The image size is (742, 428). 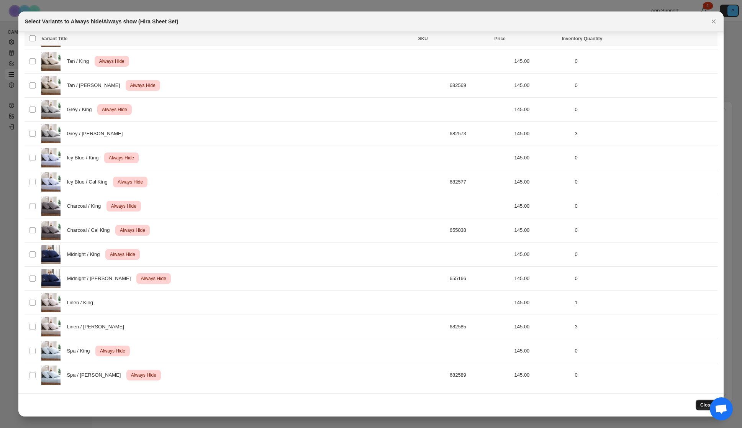 What do you see at coordinates (480, 182) in the screenshot?
I see `td: 682577` at bounding box center [480, 182].